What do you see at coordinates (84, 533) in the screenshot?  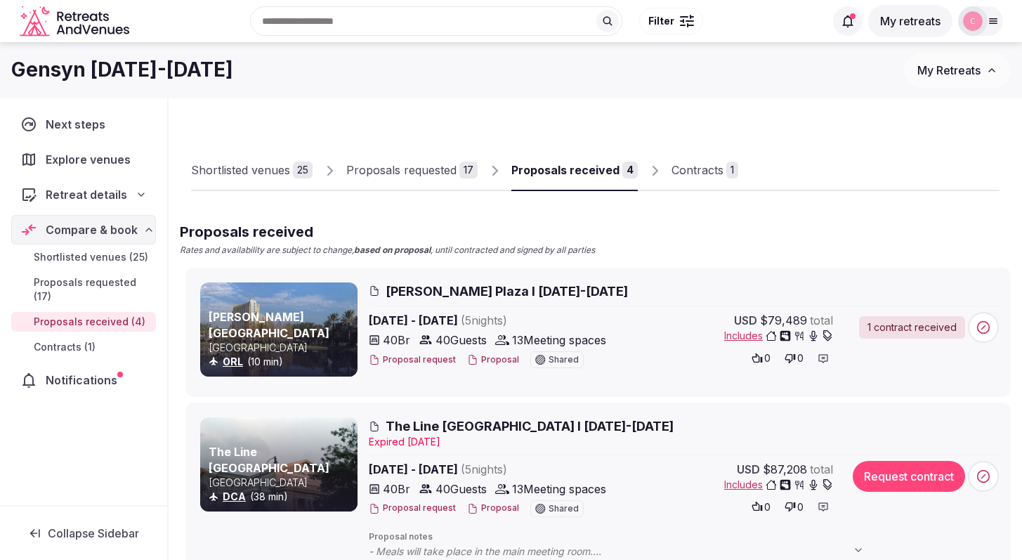 I see `button: Collapse Sidebar` at bounding box center [84, 533].